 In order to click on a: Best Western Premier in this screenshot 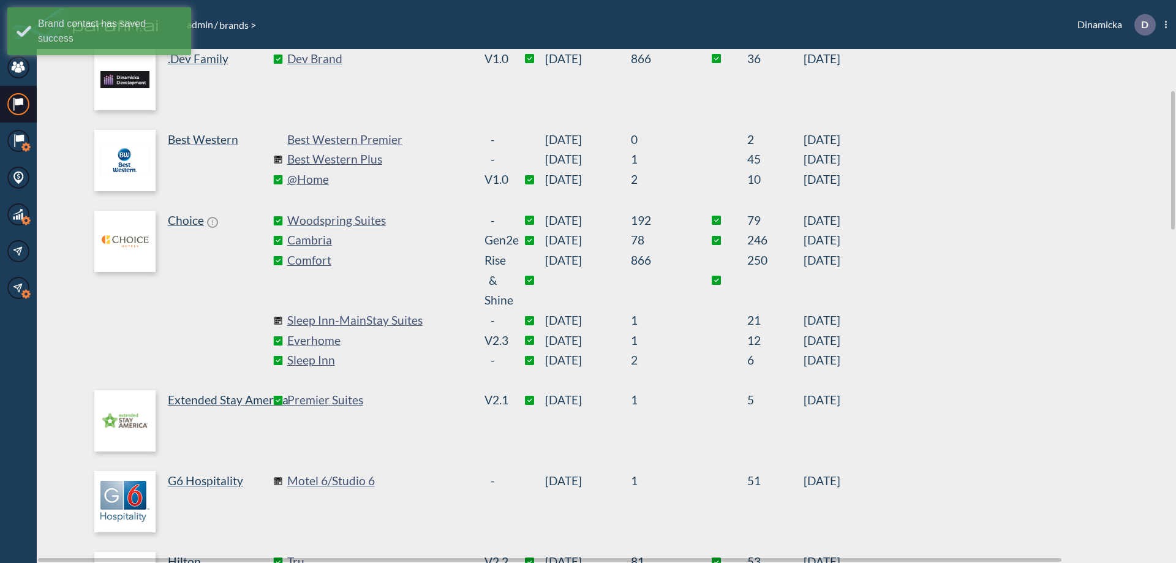, I will do `click(379, 140)`.